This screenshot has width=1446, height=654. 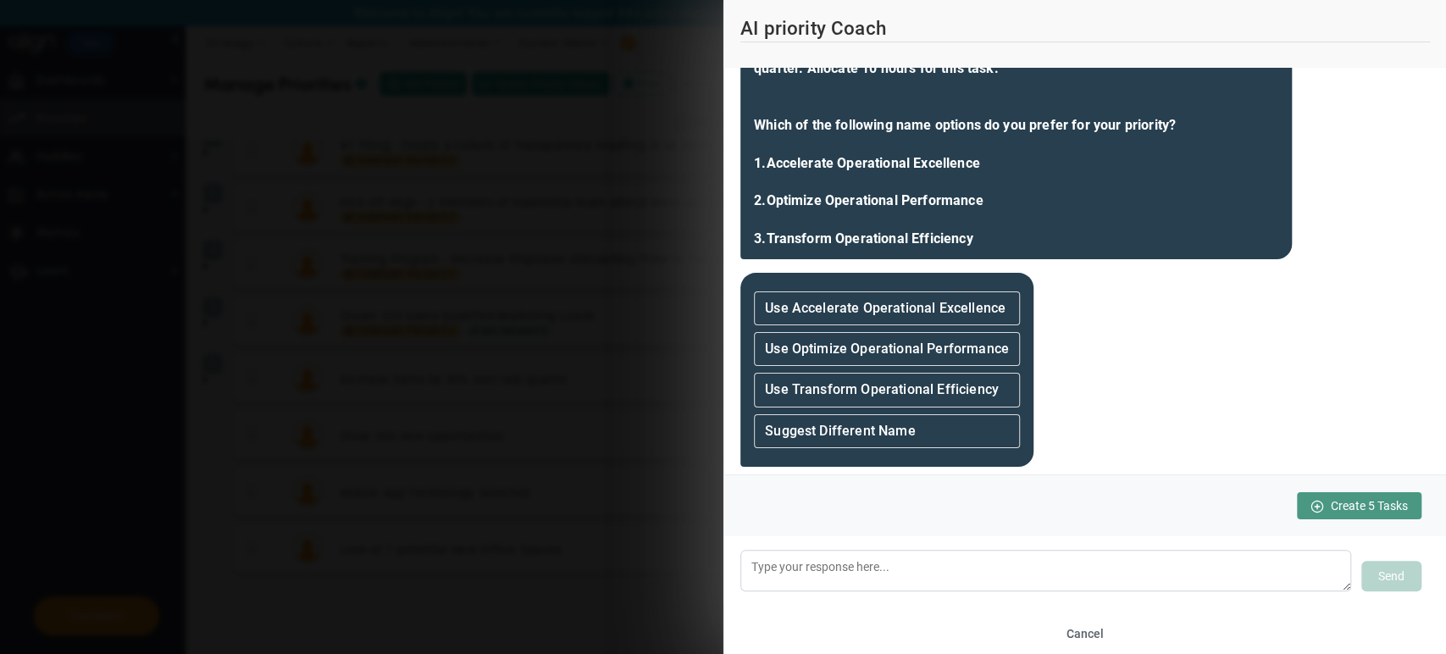 I want to click on b: Transform Operational Efficiency, so click(x=869, y=238).